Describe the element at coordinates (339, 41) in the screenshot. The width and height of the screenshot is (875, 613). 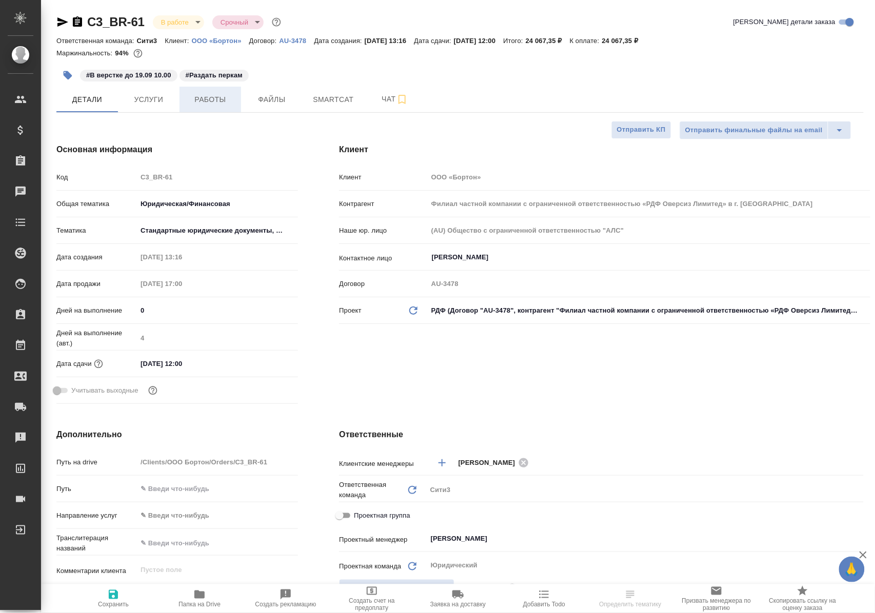
I see `p: Дата создания:` at that location.